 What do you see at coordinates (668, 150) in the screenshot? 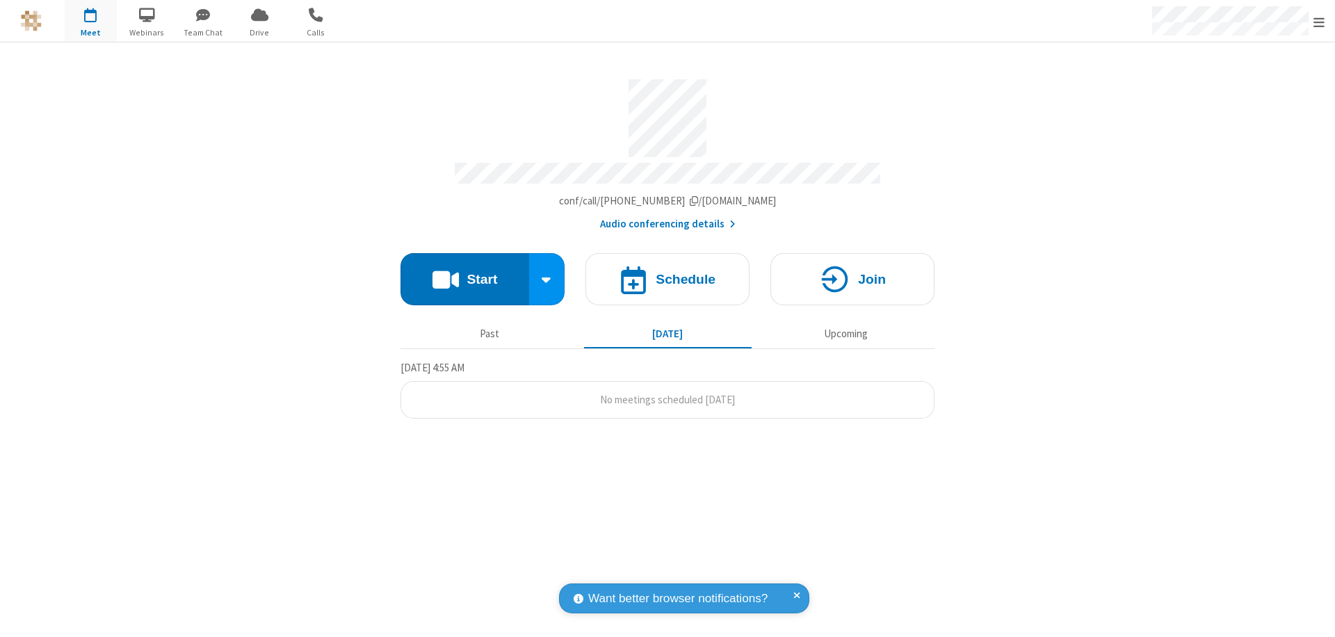
I see `section: Account details` at bounding box center [668, 150].